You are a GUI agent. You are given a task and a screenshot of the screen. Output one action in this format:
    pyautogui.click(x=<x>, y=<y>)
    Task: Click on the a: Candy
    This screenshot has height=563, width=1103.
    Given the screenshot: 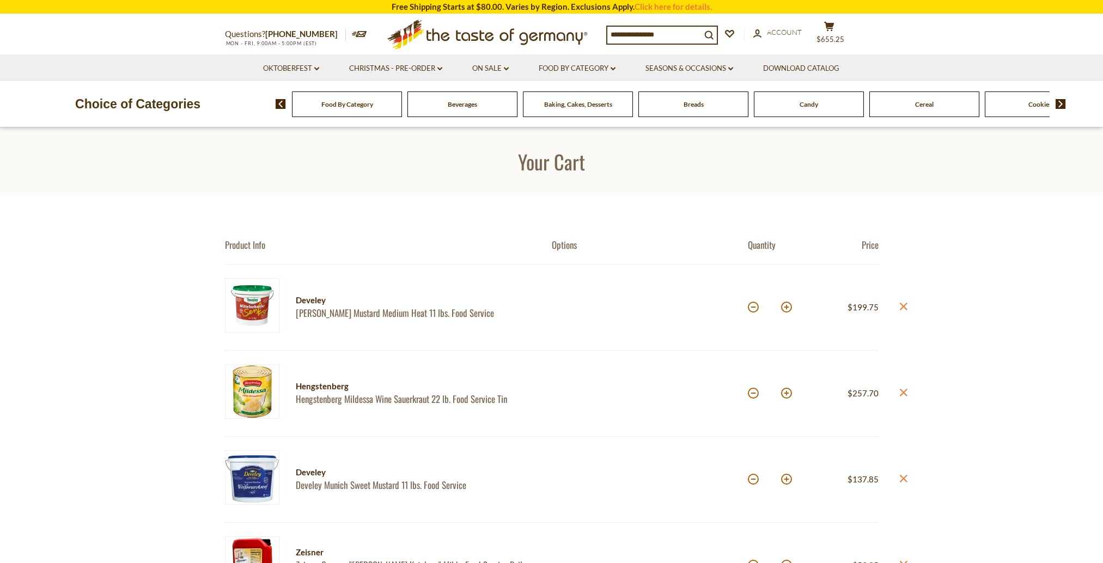 What is the action you would take?
    pyautogui.click(x=809, y=104)
    